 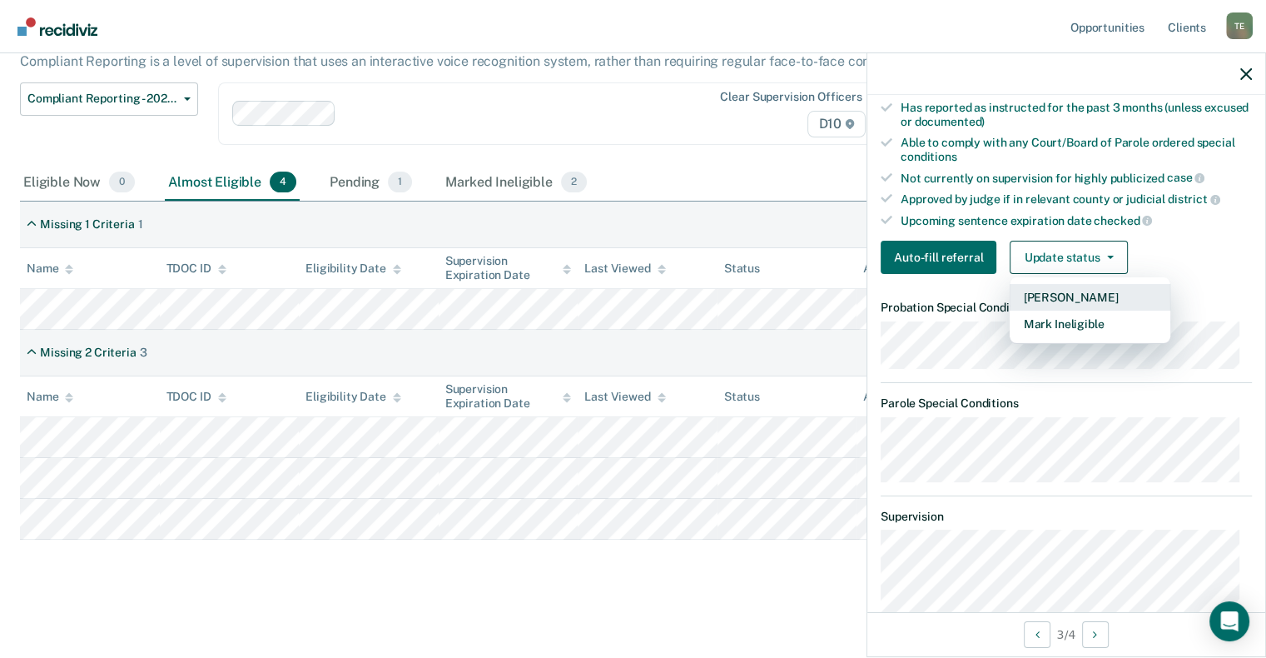 What do you see at coordinates (1230, 621) in the screenshot?
I see `div: Open Intercom Messenger` at bounding box center [1230, 621].